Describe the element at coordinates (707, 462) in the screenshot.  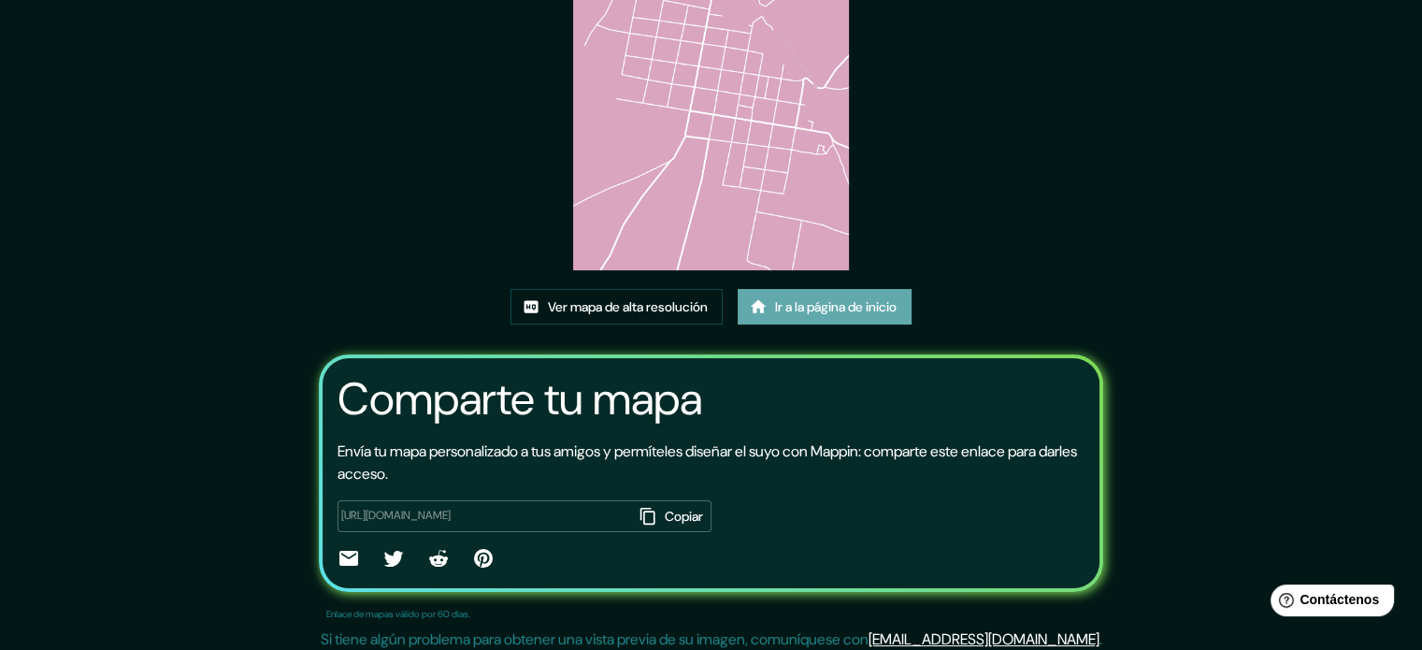
I see `font: Envía tu mapa personalizado a tus amigos y permíteles diseñar el suyo con Mappin: comparte este e...` at that location.